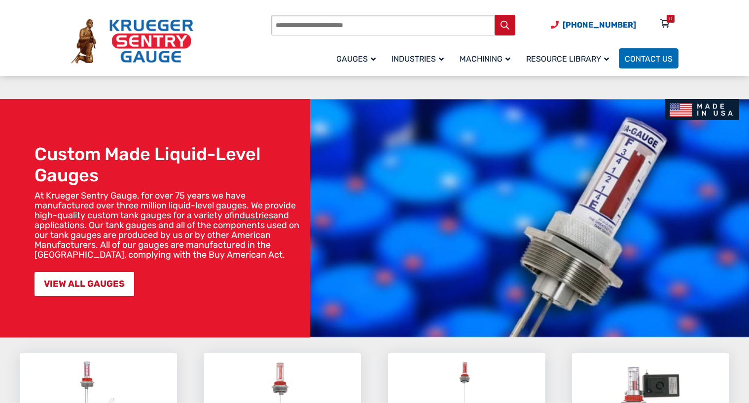 This screenshot has width=749, height=403. Describe the element at coordinates (570, 58) in the screenshot. I see `a: Resource Library` at that location.